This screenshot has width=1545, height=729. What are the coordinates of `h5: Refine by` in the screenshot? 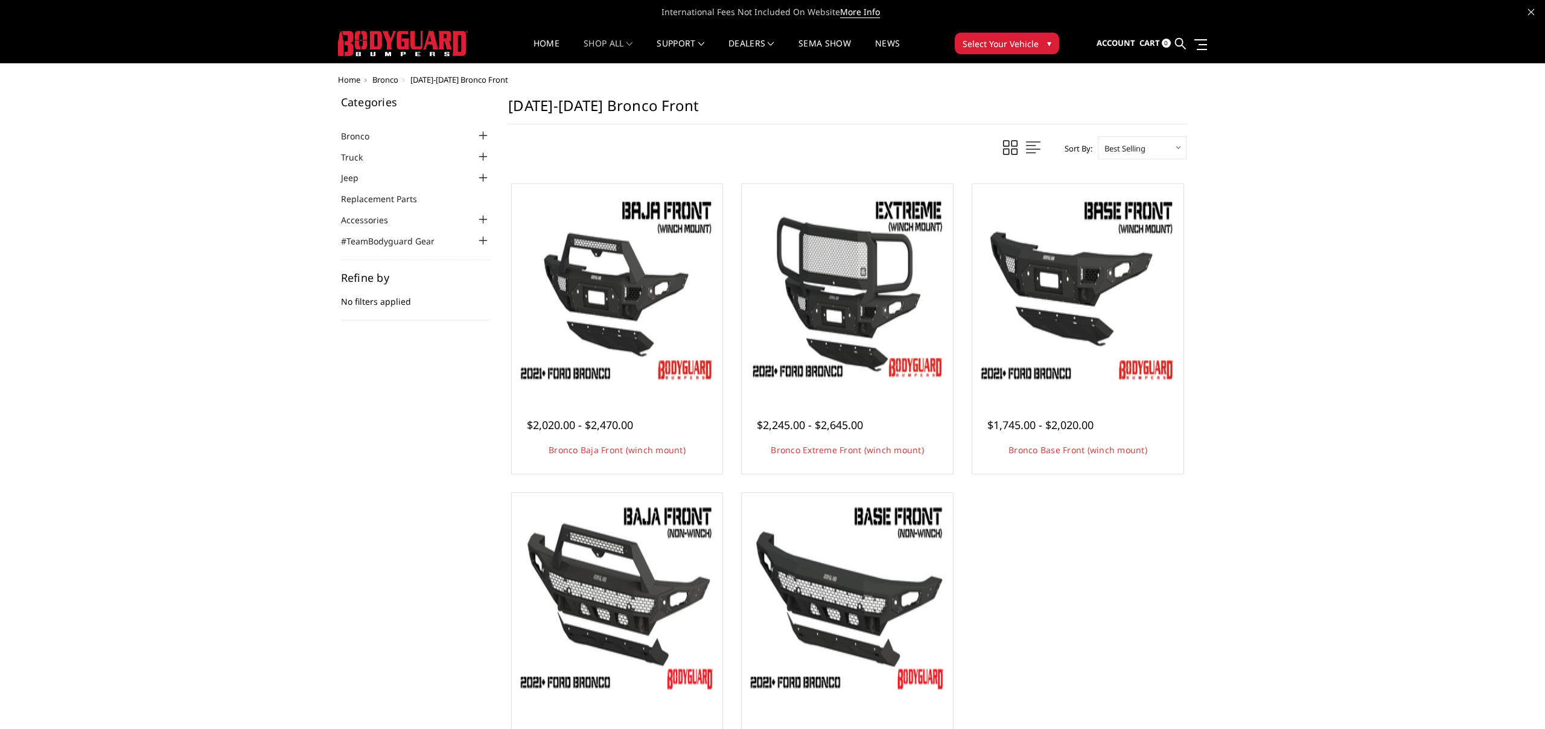 It's located at (416, 278).